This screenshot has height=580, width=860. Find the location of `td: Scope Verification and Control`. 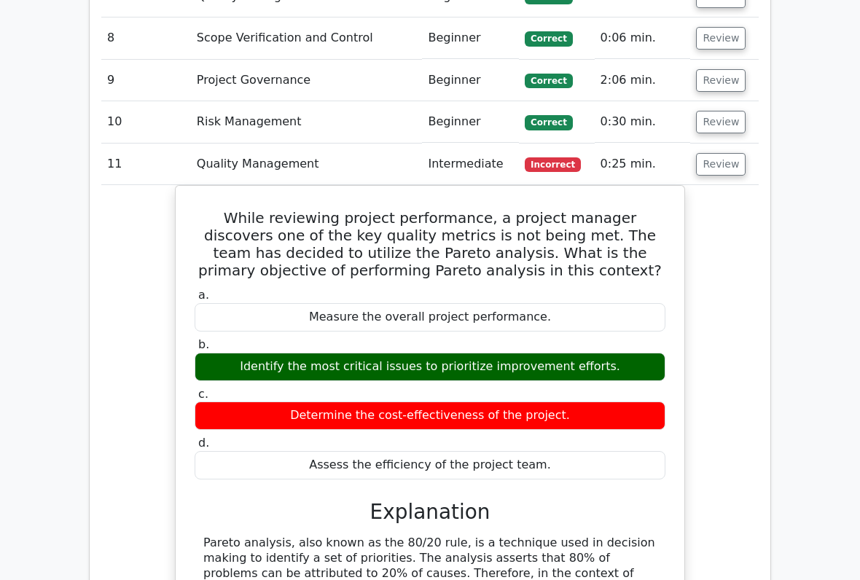

td: Scope Verification and Control is located at coordinates (307, 38).